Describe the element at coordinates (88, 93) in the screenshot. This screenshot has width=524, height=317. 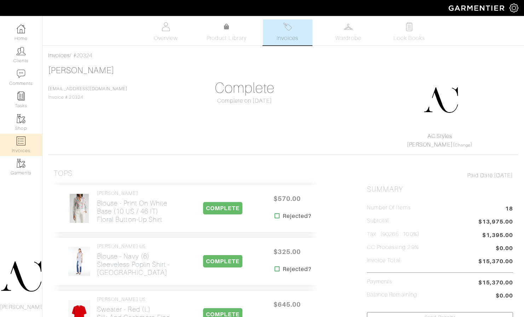
I see `span: Invoice # 20324` at that location.